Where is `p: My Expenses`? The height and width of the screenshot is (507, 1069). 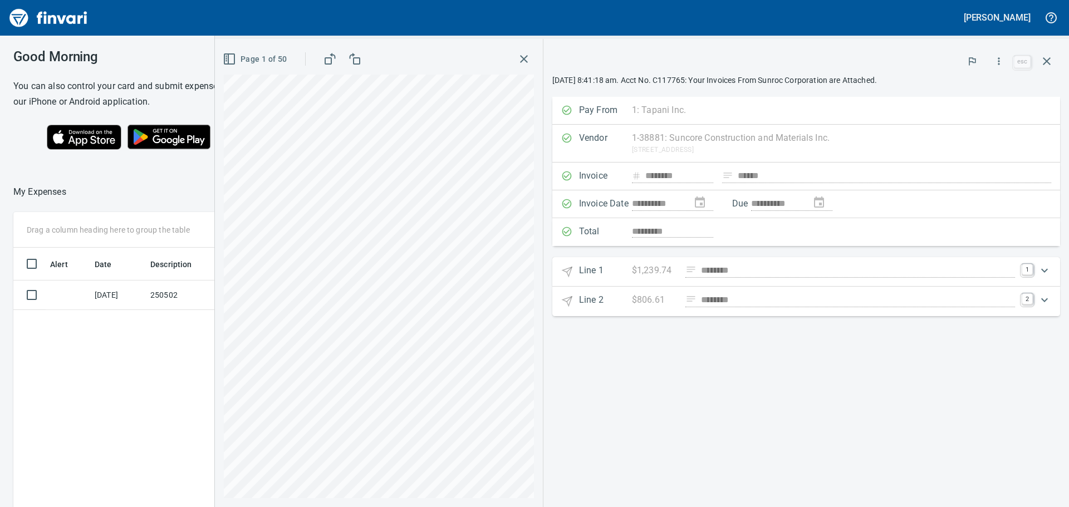
p: My Expenses is located at coordinates (40, 192).